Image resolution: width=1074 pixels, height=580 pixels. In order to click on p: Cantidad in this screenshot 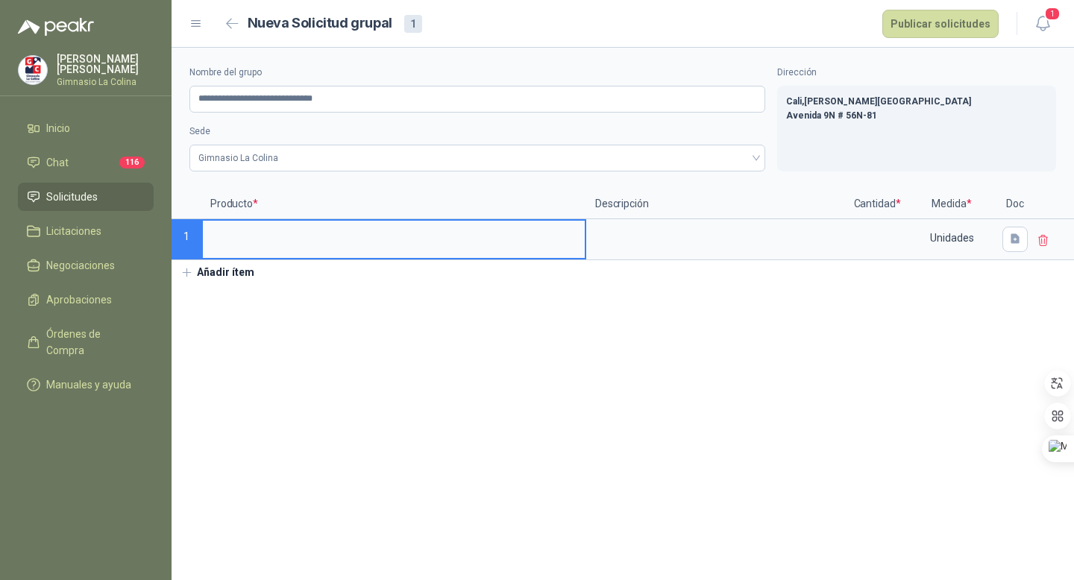, I will do `click(877, 204)`.